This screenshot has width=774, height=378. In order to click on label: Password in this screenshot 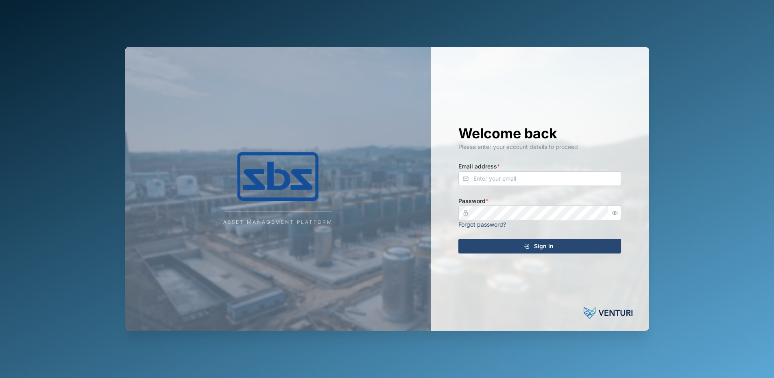, I will do `click(473, 201)`.